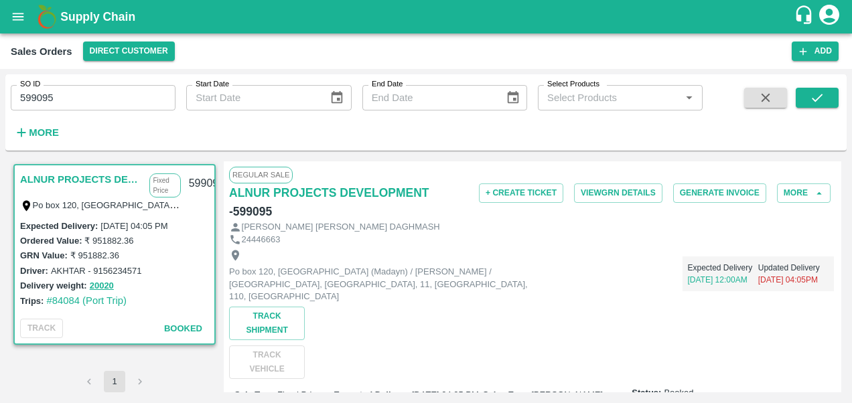  Describe the element at coordinates (30, 84) in the screenshot. I see `label: SO ID` at that location.